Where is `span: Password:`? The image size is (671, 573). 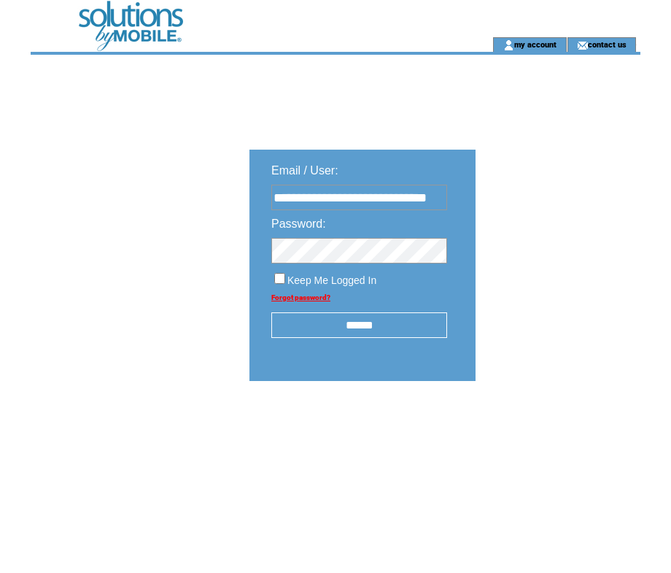
span: Password: is located at coordinates (298, 223).